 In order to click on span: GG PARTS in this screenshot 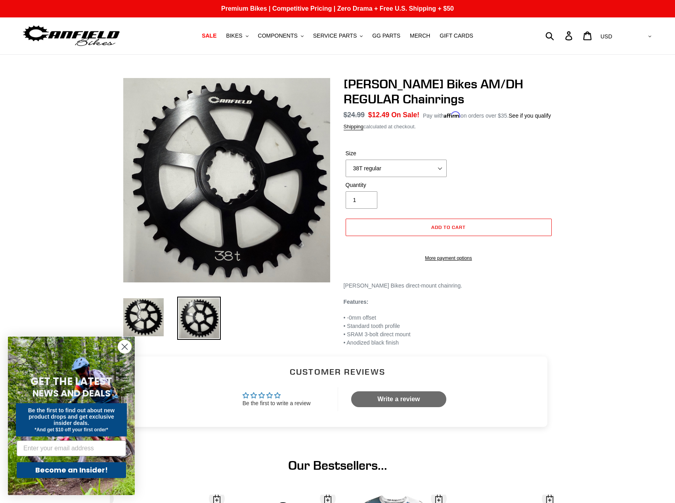, I will do `click(386, 36)`.